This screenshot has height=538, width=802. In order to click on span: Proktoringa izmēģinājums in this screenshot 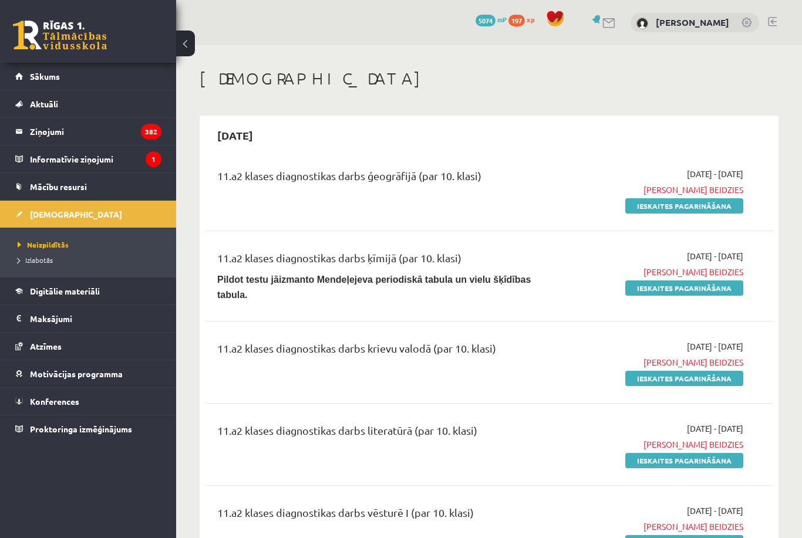, I will do `click(81, 429)`.